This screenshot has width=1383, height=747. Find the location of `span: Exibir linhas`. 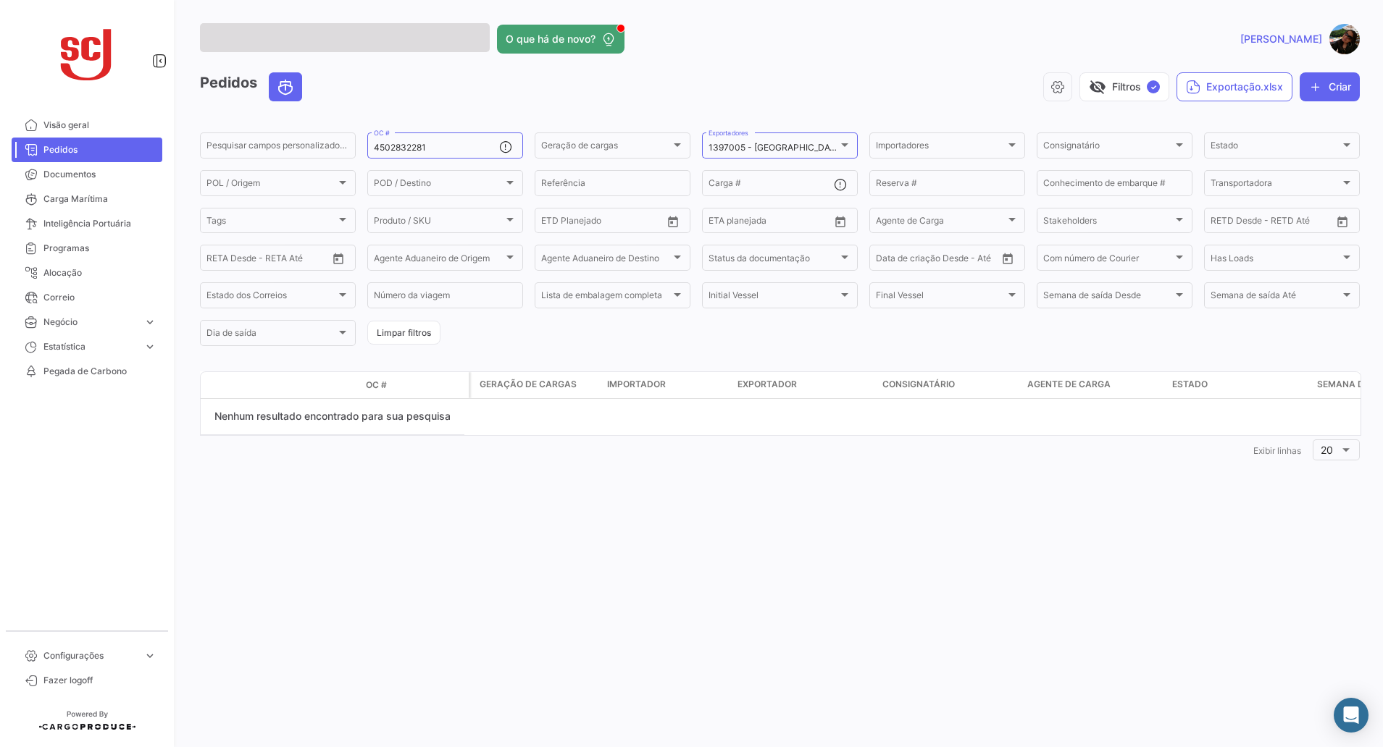

span: Exibir linhas is located at coordinates (1277, 451).